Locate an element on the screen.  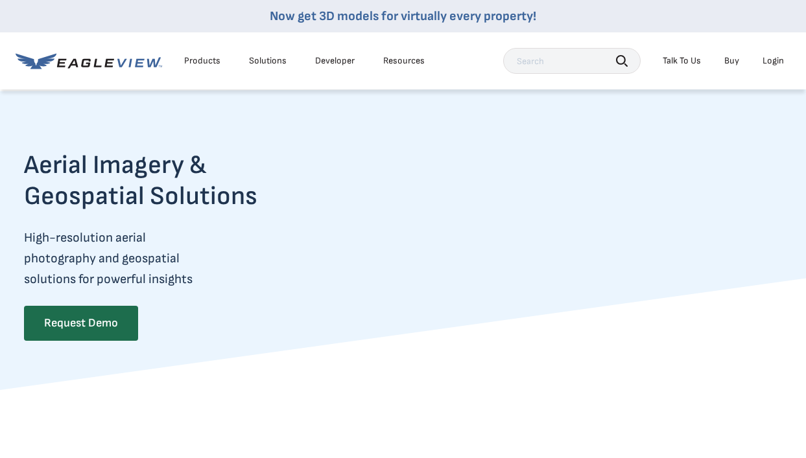
p: High-resolution aerial photography and geospatial solutions for powerful insights is located at coordinates (166, 259).